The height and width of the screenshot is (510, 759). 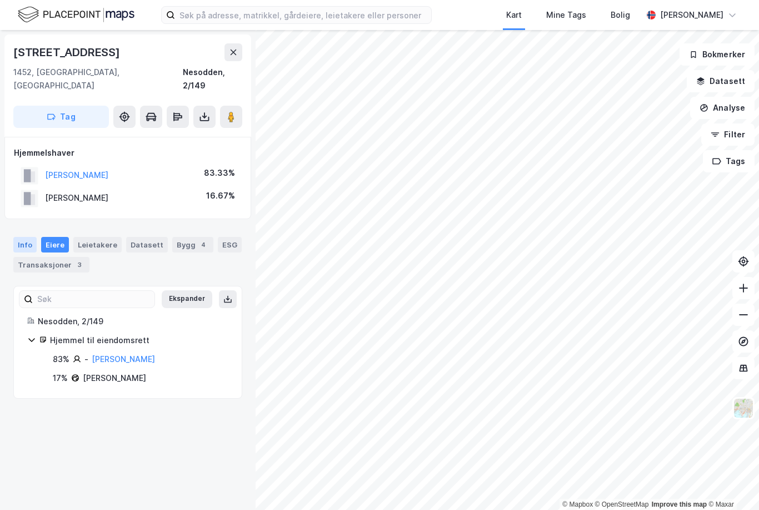 I want to click on button: Datasett, so click(x=721, y=81).